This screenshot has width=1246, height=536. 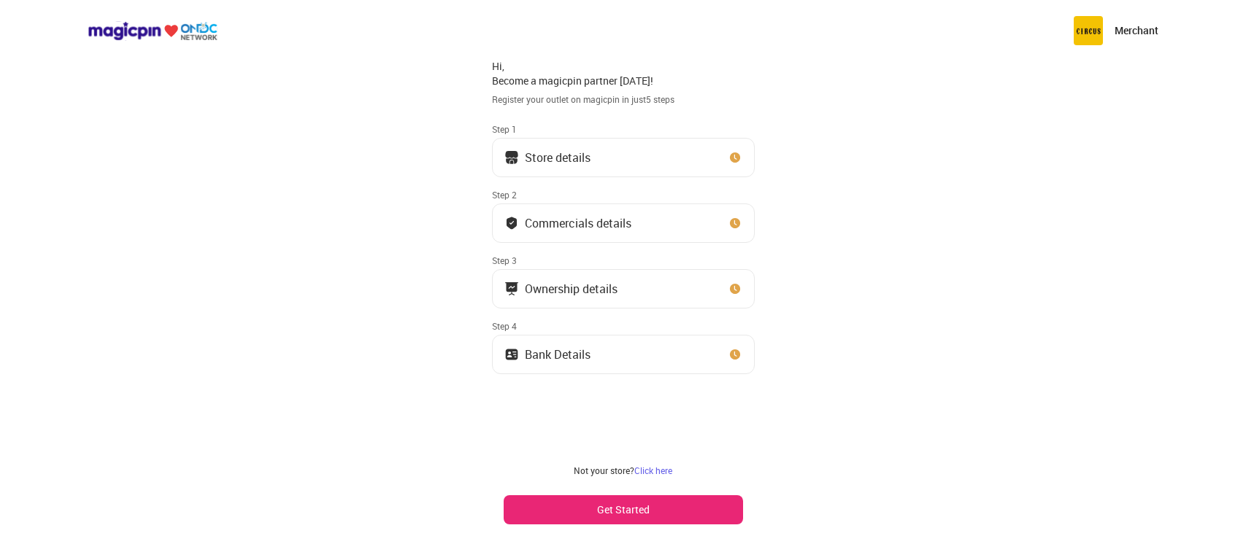 I want to click on div: Step 2, so click(x=623, y=195).